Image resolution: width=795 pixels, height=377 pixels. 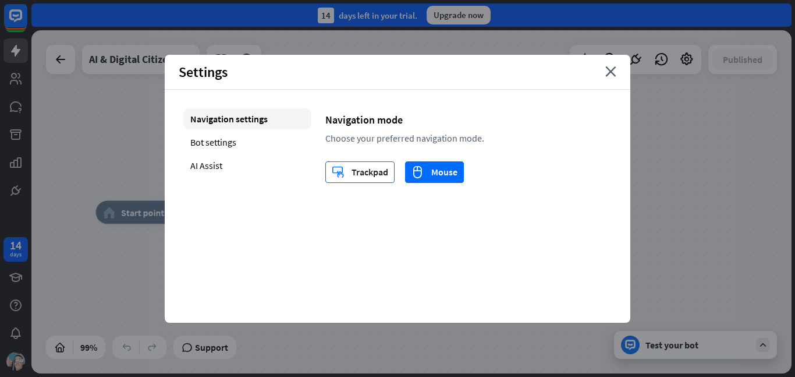 What do you see at coordinates (143, 212) in the screenshot?
I see `span: Start point` at bounding box center [143, 212].